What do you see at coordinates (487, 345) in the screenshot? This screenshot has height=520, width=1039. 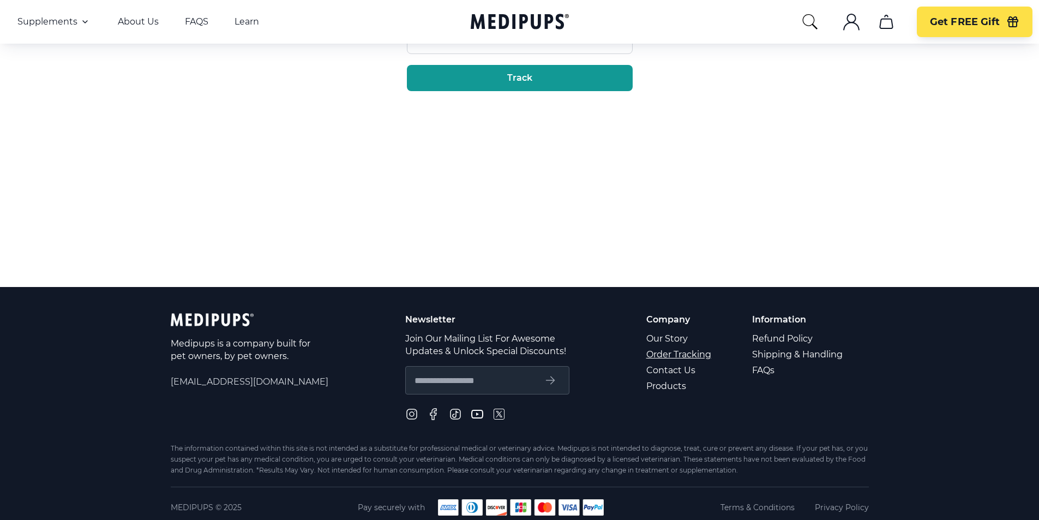 I see `p: Join Our Mailing List For Awesome Updates & Unlock Special Discounts!` at bounding box center [487, 345].